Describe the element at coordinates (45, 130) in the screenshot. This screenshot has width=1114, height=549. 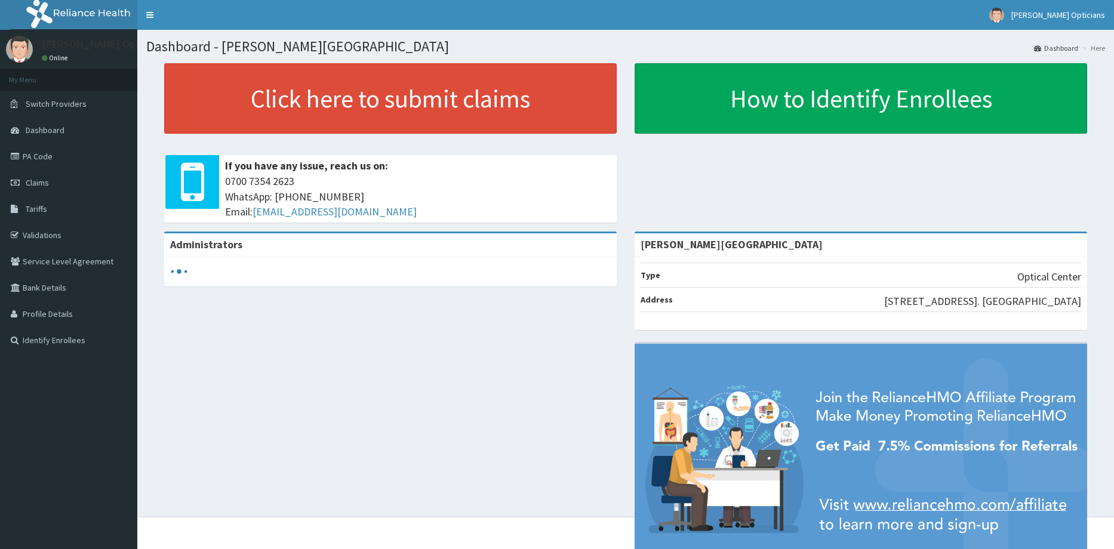
I see `span: Dashboard` at that location.